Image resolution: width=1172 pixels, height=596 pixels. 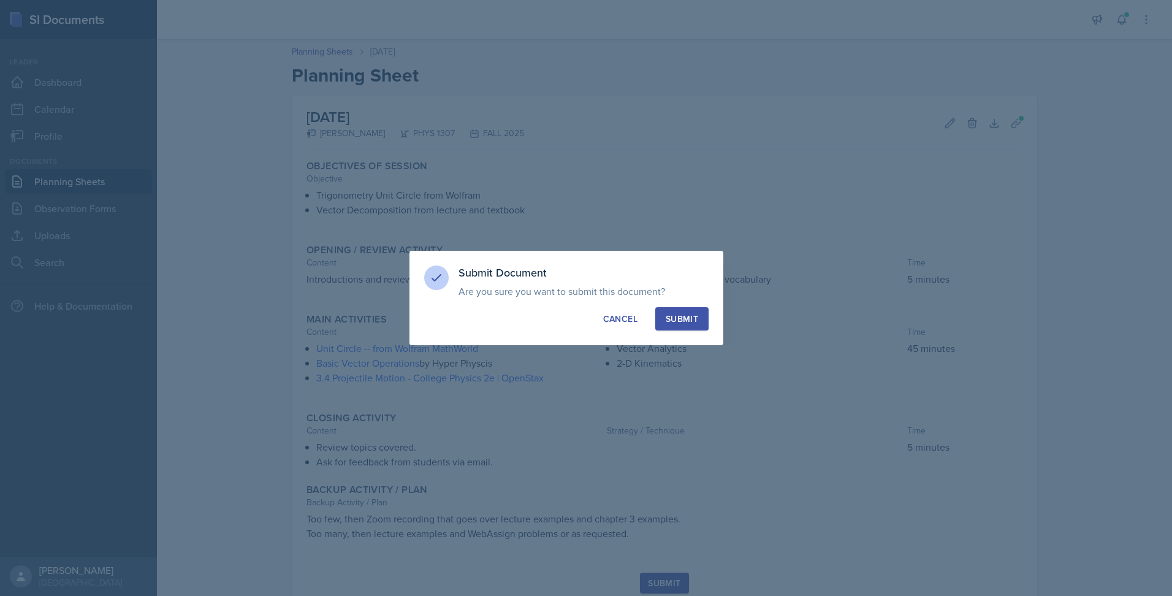 What do you see at coordinates (584, 291) in the screenshot?
I see `p: Are you sure you want to submit this document?` at bounding box center [584, 291].